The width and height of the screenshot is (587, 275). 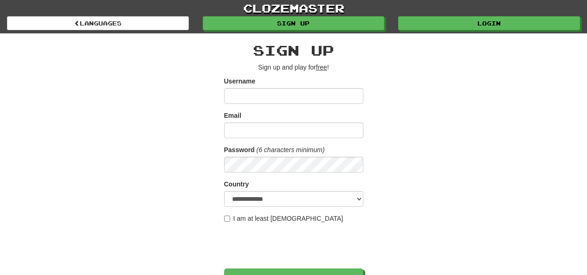 I want to click on a: Sign up, so click(x=294, y=23).